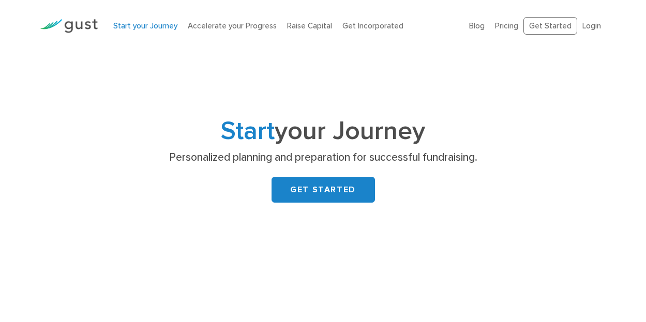 The height and width of the screenshot is (322, 646). I want to click on a: Pricing, so click(506, 26).